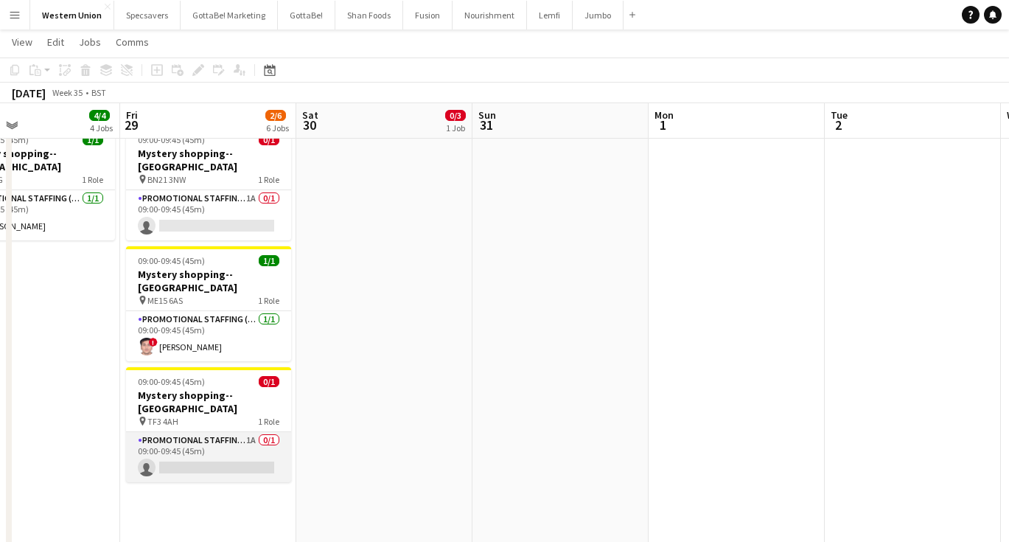  Describe the element at coordinates (55, 42) in the screenshot. I see `span: Edit` at that location.